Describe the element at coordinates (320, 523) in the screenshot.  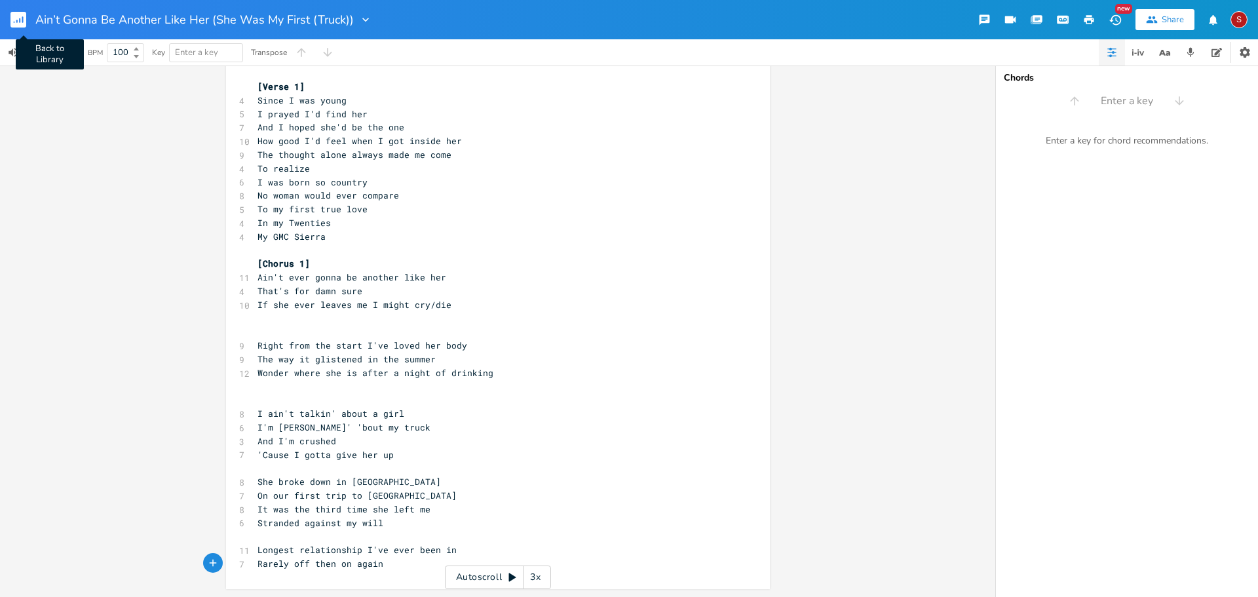
I see `span: Stranded against my will` at that location.